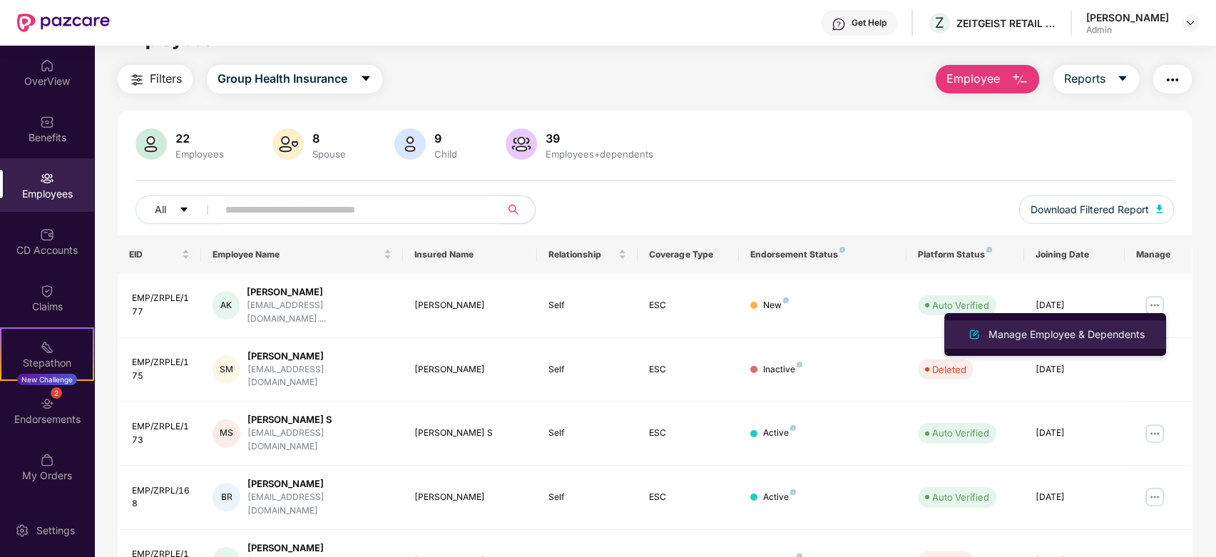 Image resolution: width=1216 pixels, height=557 pixels. What do you see at coordinates (582, 255) in the screenshot?
I see `span: Relationship` at bounding box center [582, 255].